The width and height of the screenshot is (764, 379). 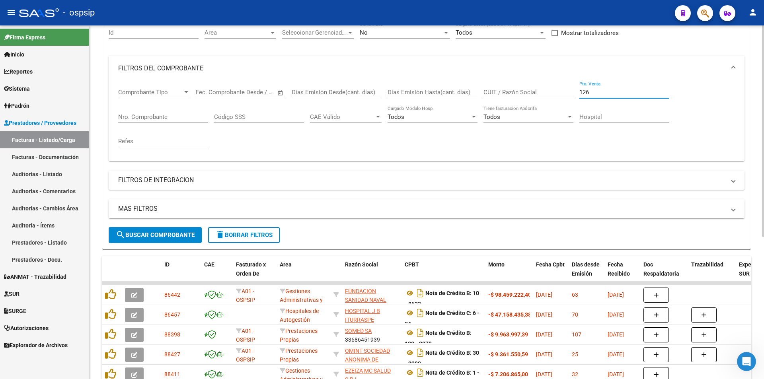 What do you see at coordinates (422, 180) in the screenshot?
I see `mat-panel-title: FILTROS DE INTEGRACION` at bounding box center [422, 180].